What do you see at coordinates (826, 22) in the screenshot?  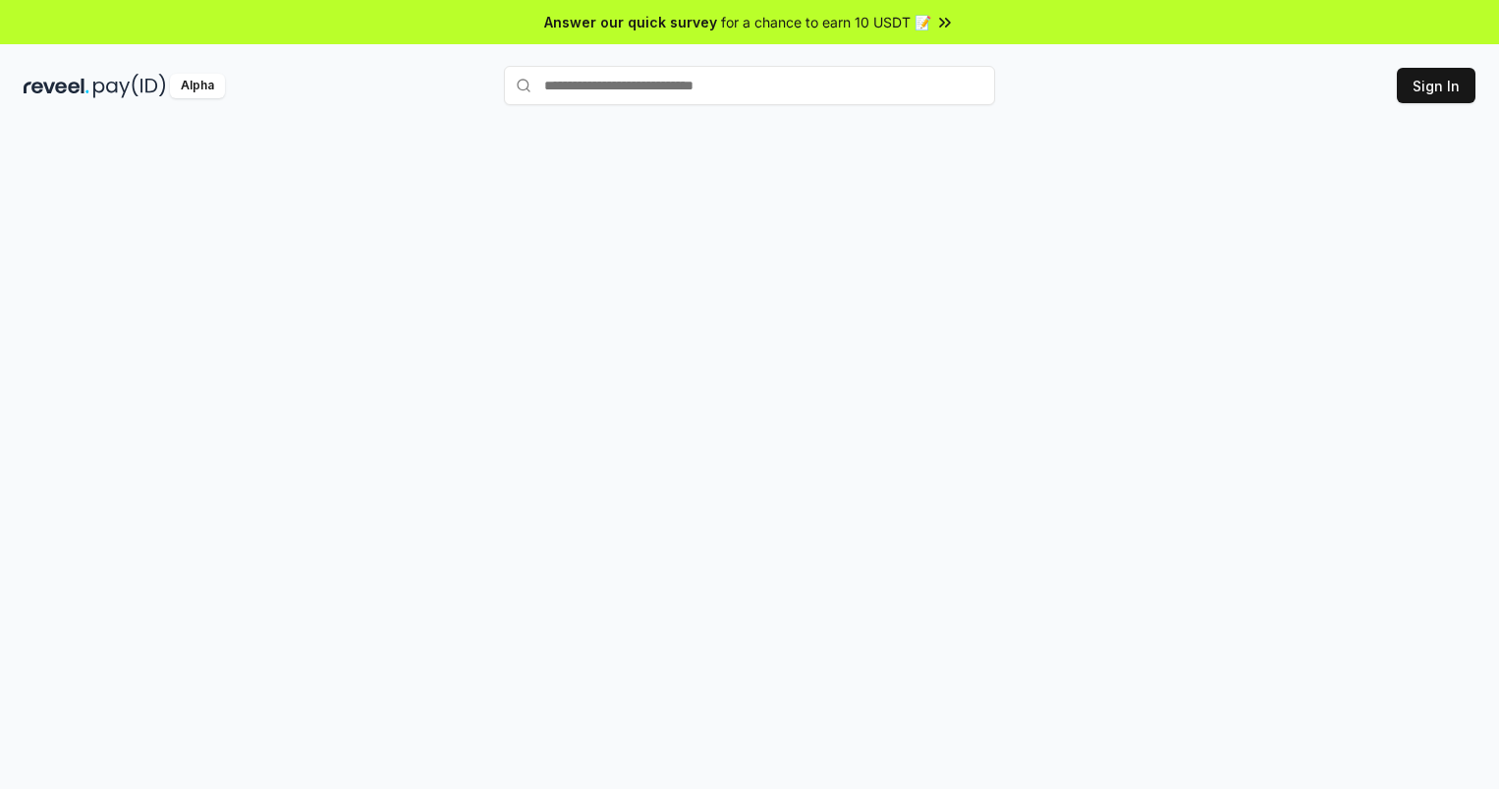 I see `span: for a chance to earn 10 USDT 📝` at bounding box center [826, 22].